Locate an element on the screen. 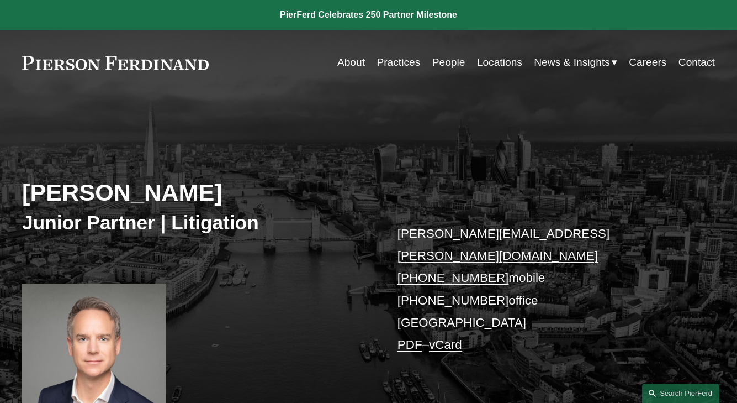 Image resolution: width=737 pixels, height=403 pixels. a: Contact is located at coordinates (697, 62).